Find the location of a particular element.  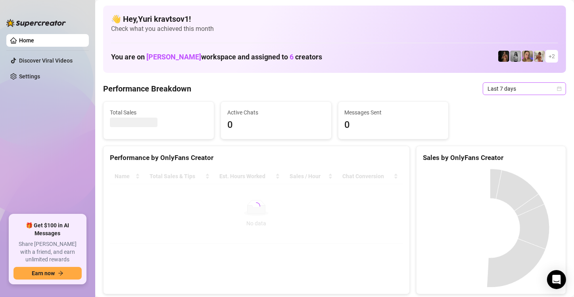

span: calendar is located at coordinates (559, 89).